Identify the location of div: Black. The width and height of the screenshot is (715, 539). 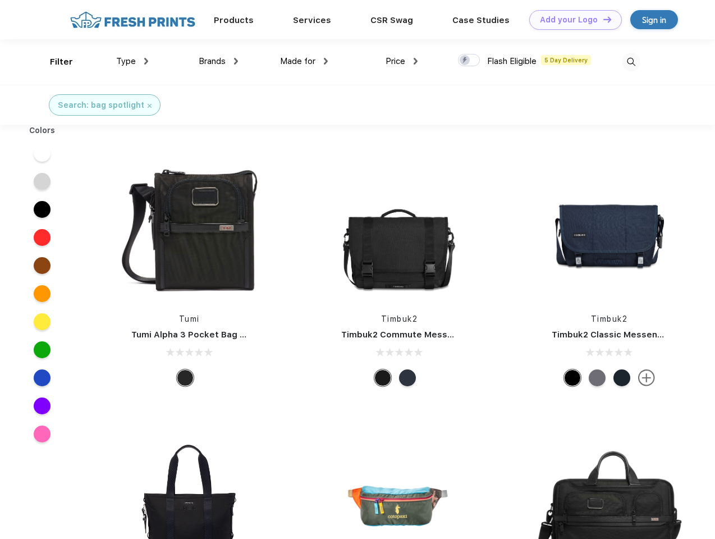
(185, 378).